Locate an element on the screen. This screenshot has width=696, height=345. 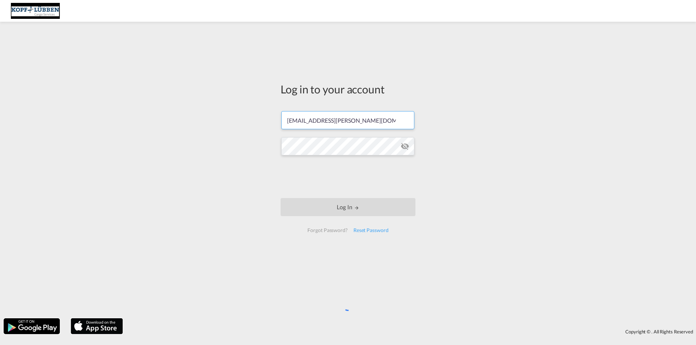
div: Copyright © . All Rights Reserved is located at coordinates (411, 332).